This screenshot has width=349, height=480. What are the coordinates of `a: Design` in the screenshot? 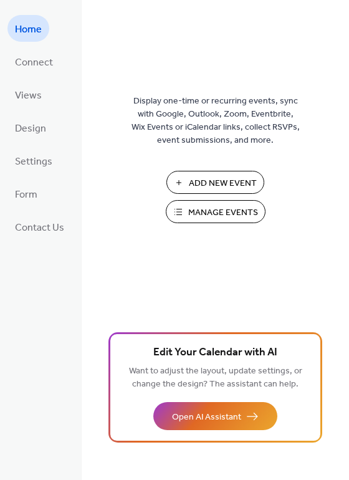 It's located at (31, 127).